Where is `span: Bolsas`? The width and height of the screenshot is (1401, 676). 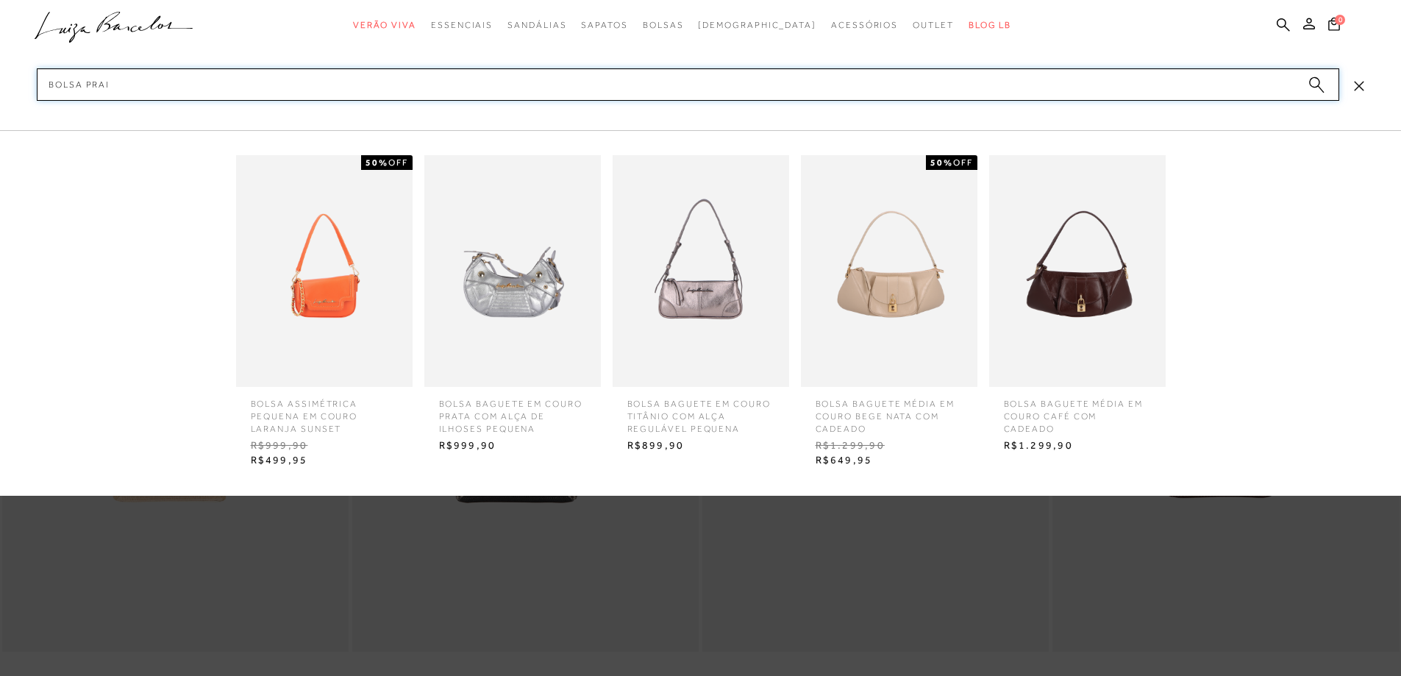 span: Bolsas is located at coordinates (664, 25).